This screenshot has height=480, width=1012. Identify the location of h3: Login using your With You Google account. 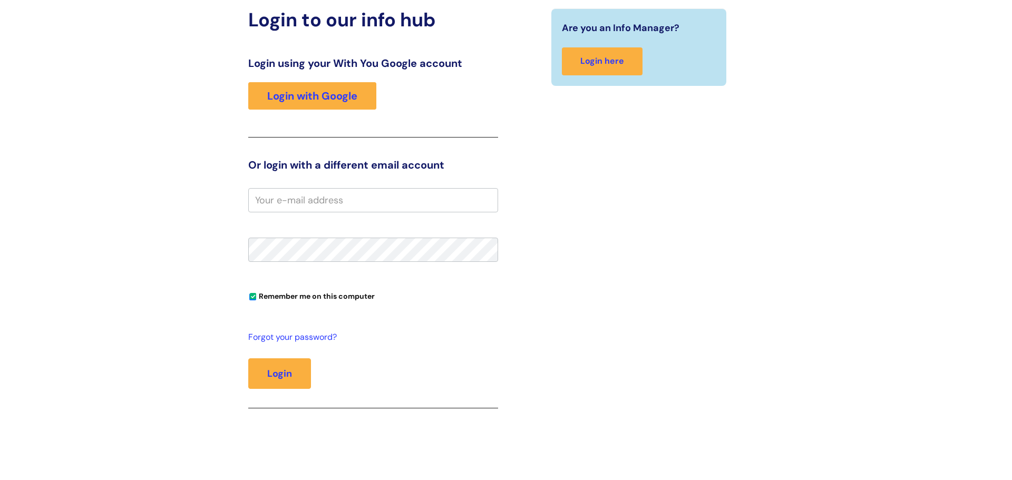
(373, 63).